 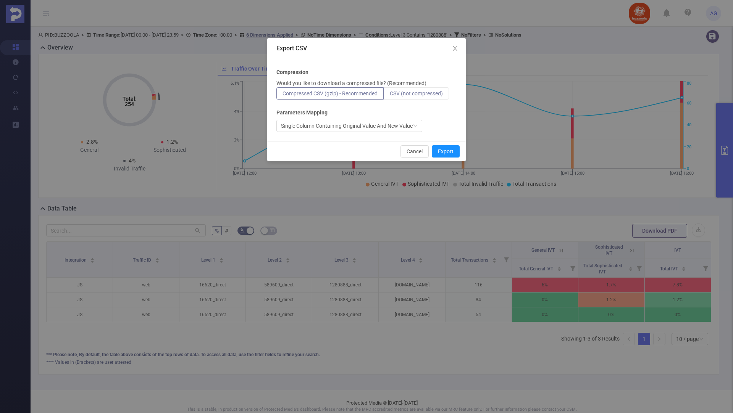 I want to click on span: CSV (not compressed), so click(x=416, y=94).